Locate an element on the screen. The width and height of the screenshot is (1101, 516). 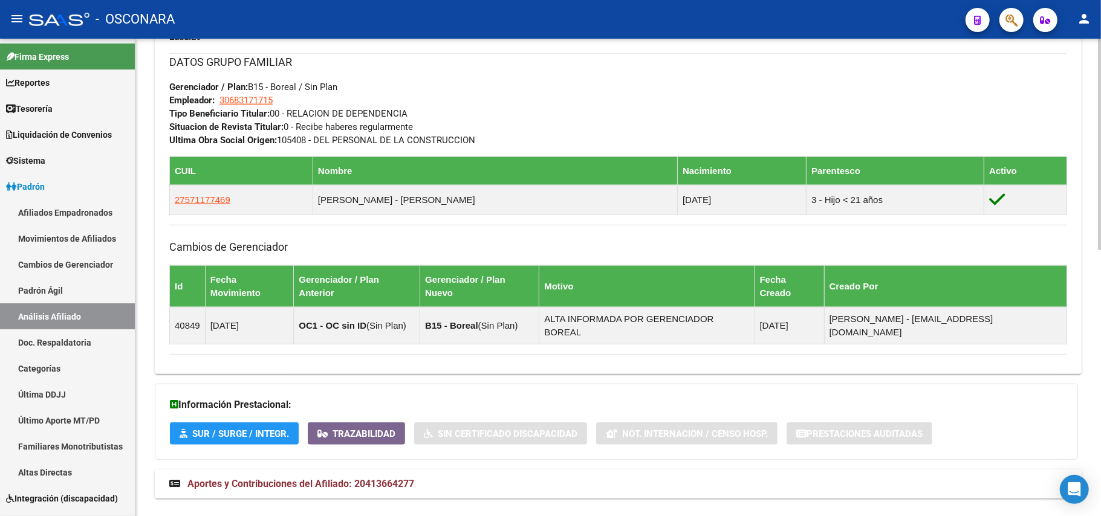
th: Id is located at coordinates (187, 286).